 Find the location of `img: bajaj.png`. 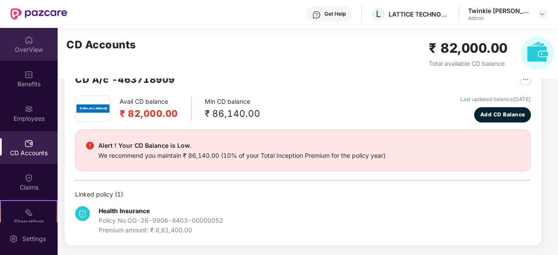

img: bajaj.png is located at coordinates (93, 109).